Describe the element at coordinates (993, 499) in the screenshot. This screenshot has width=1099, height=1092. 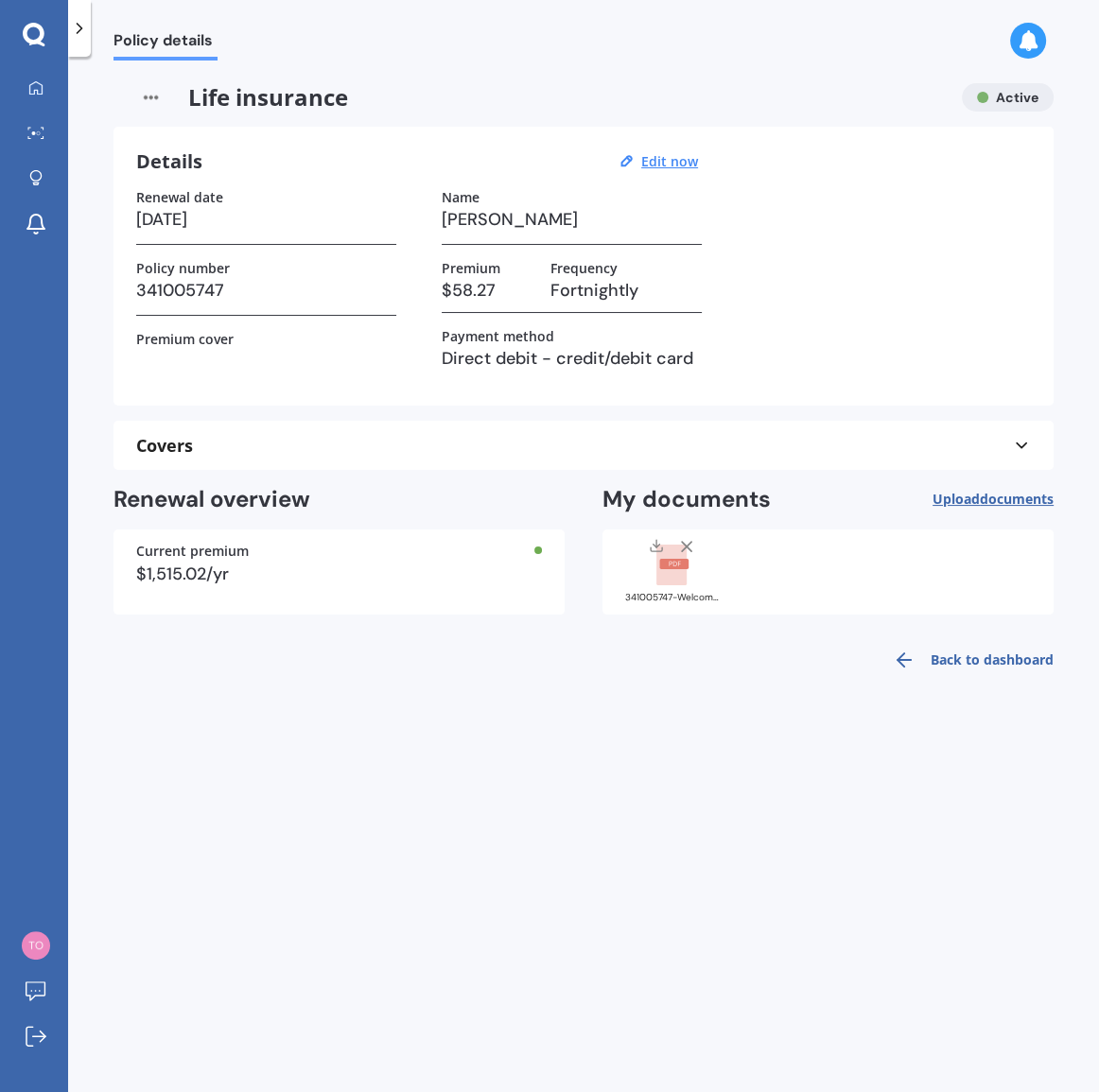
I see `button: Uploaddocuments` at that location.